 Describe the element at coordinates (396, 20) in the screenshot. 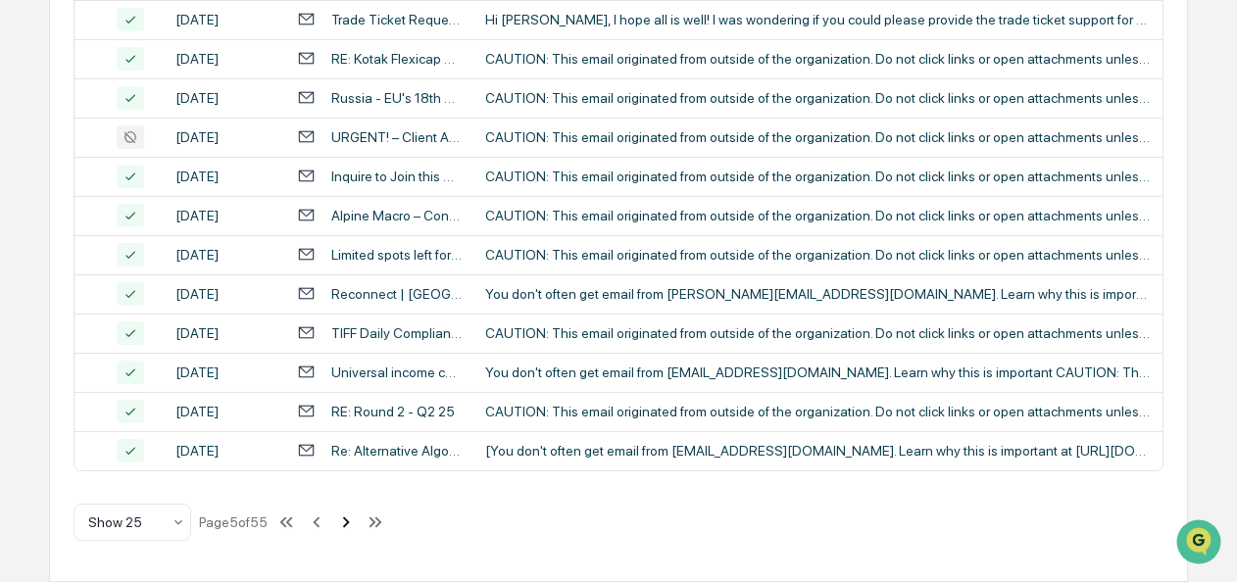

I see `div: Trade Ticket Requests - Audit 2025` at that location.